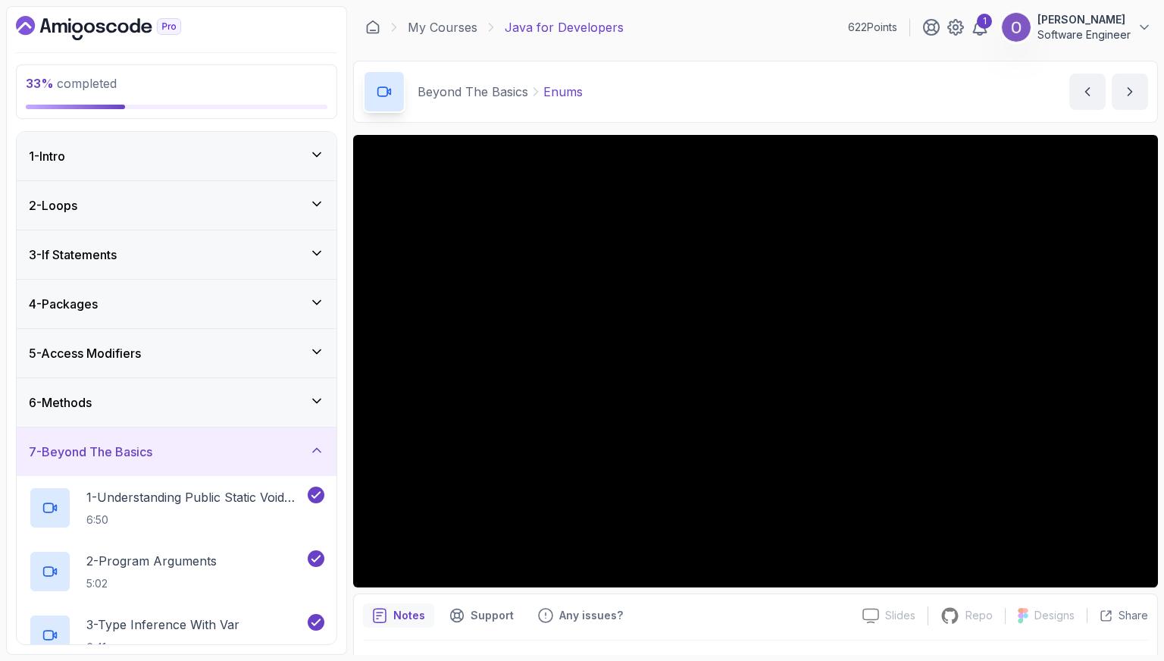  What do you see at coordinates (1088, 92) in the screenshot?
I see `button: previous content` at bounding box center [1088, 92].